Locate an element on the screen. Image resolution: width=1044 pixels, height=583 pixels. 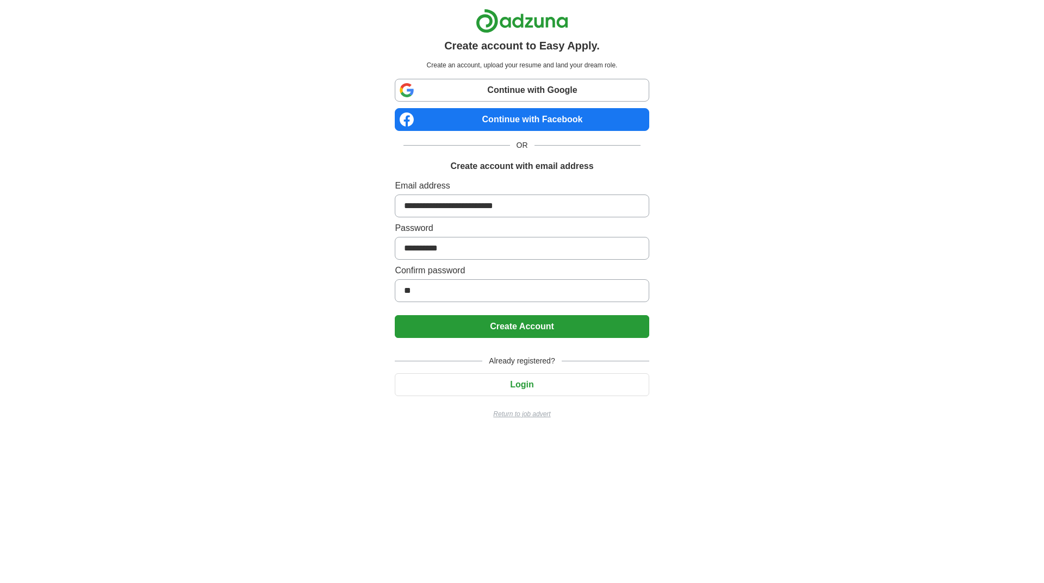
a: Continue with Google is located at coordinates (521, 90).